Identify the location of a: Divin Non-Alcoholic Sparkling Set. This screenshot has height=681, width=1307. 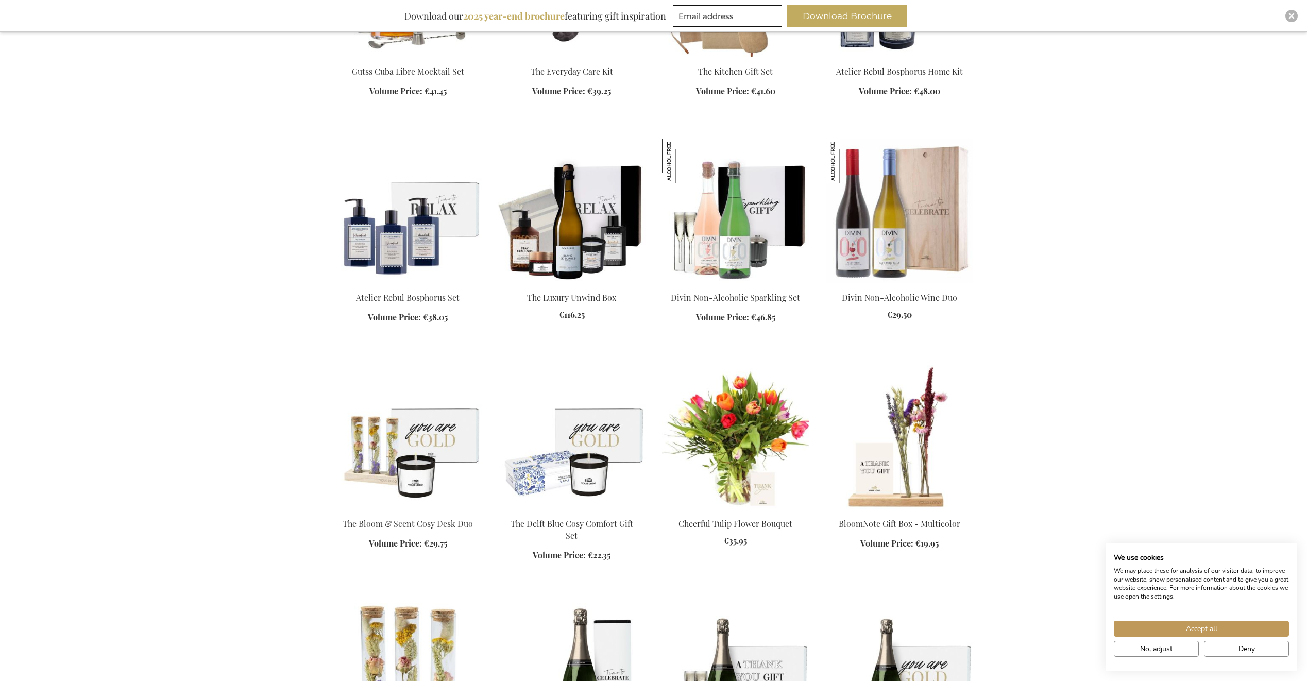
(735, 297).